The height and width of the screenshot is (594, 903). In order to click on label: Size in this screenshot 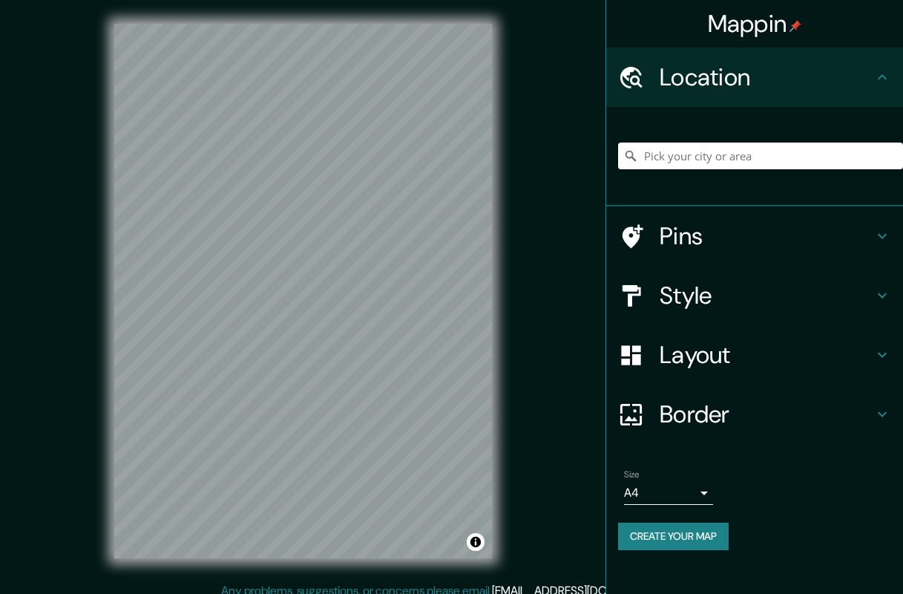, I will do `click(632, 474)`.